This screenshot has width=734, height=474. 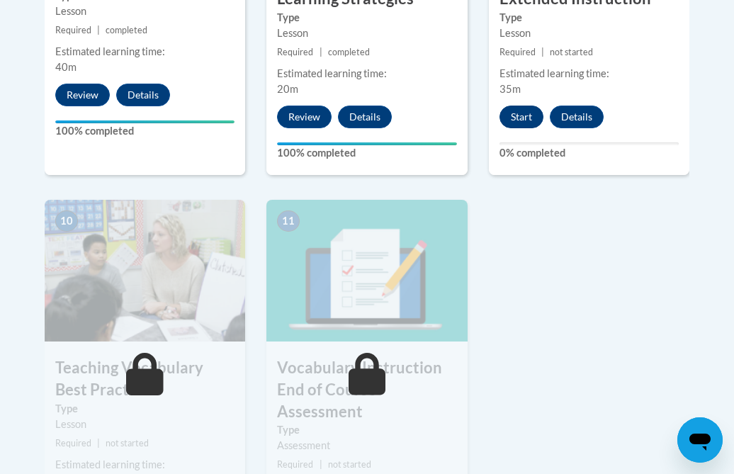 I want to click on span: 11, so click(x=288, y=221).